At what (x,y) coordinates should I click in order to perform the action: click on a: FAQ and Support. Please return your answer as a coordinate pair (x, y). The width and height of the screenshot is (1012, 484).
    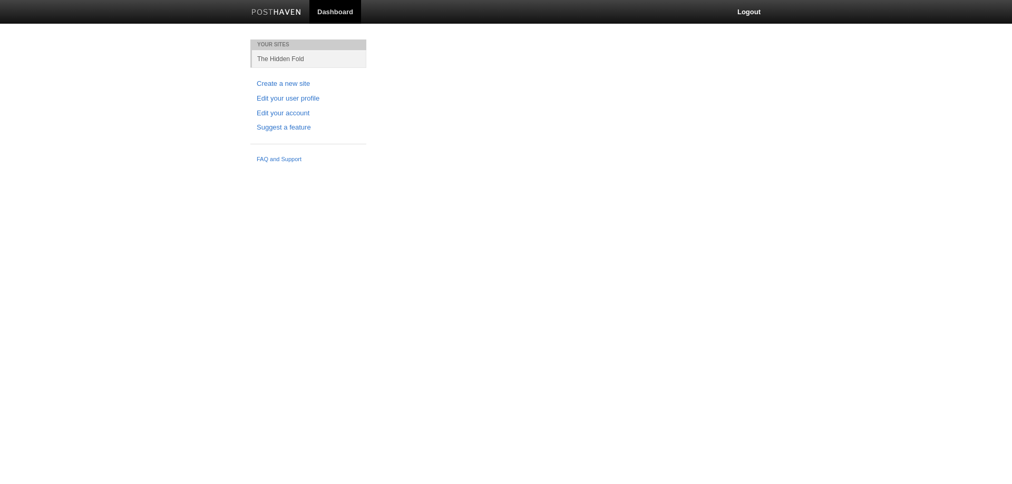
    Looking at the image, I should click on (308, 160).